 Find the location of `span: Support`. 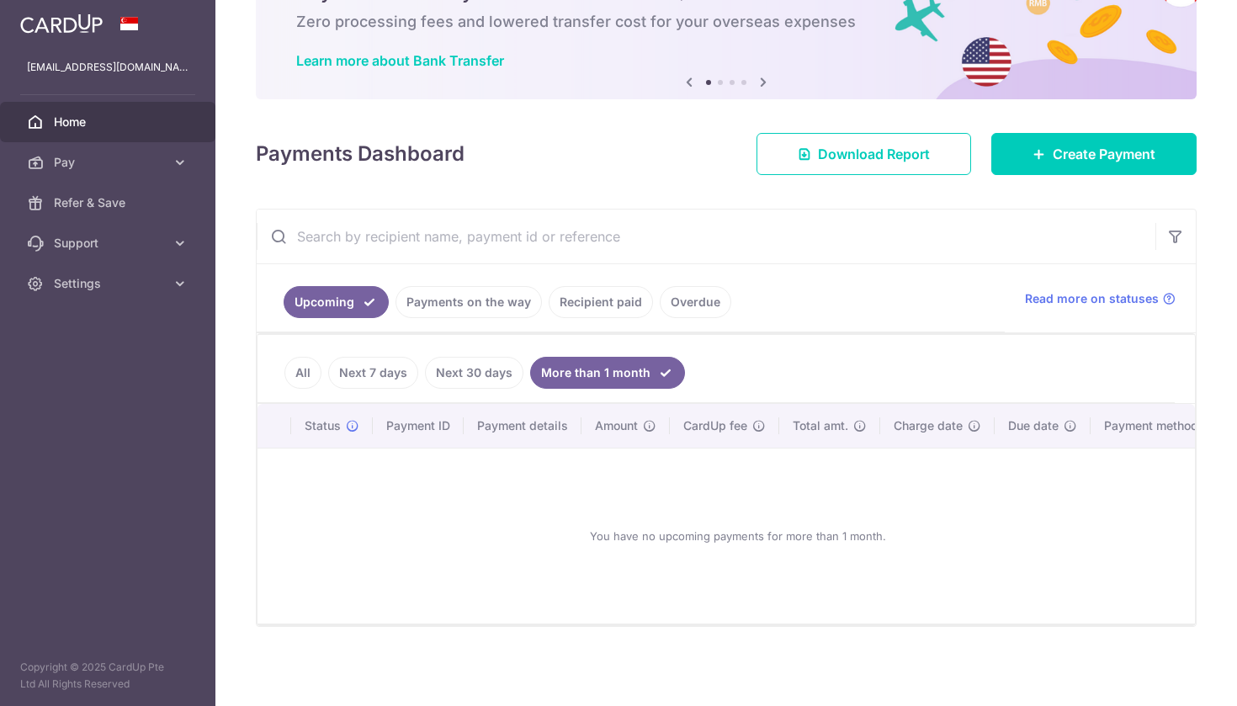

span: Support is located at coordinates (109, 243).